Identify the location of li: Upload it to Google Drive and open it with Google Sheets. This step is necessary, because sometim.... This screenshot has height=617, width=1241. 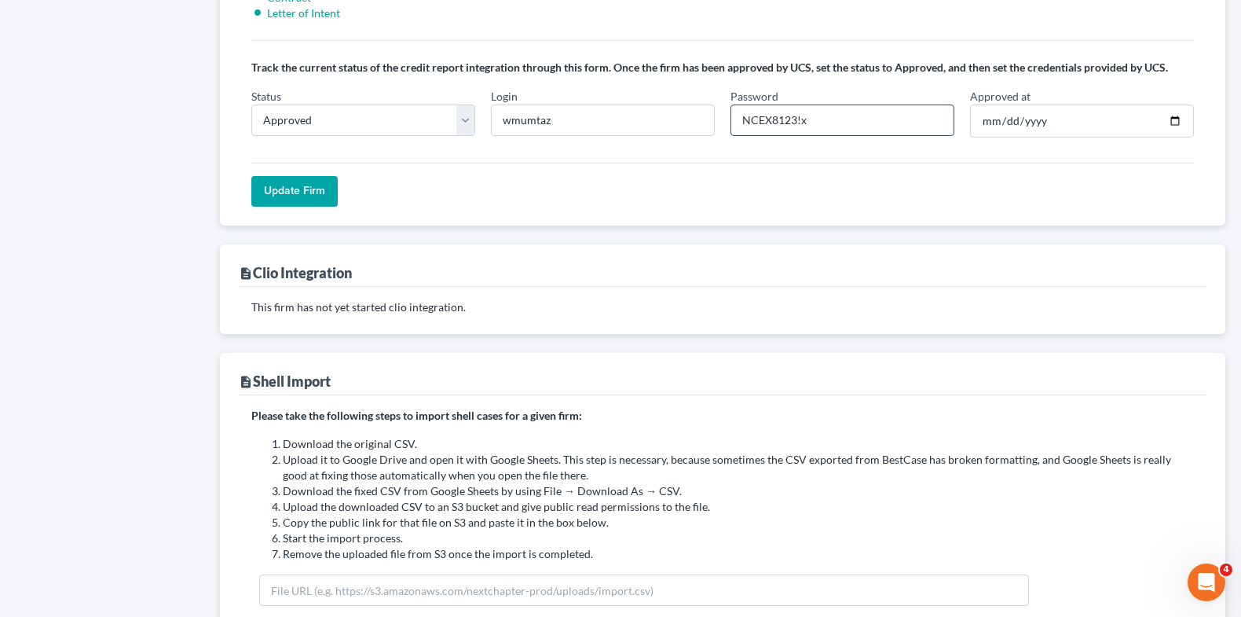
(738, 467).